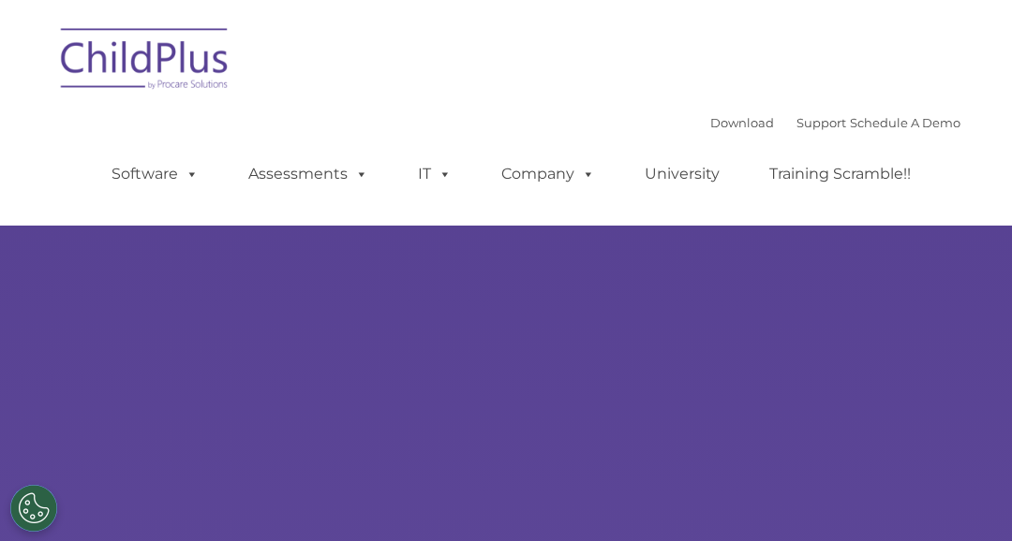 The height and width of the screenshot is (541, 1012). I want to click on a: Software, so click(155, 174).